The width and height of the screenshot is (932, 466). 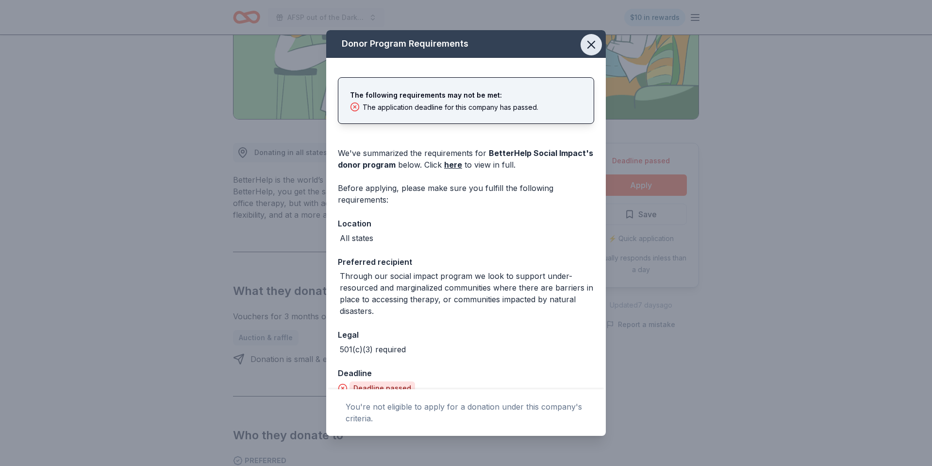 I want to click on div: Legal, so click(x=466, y=334).